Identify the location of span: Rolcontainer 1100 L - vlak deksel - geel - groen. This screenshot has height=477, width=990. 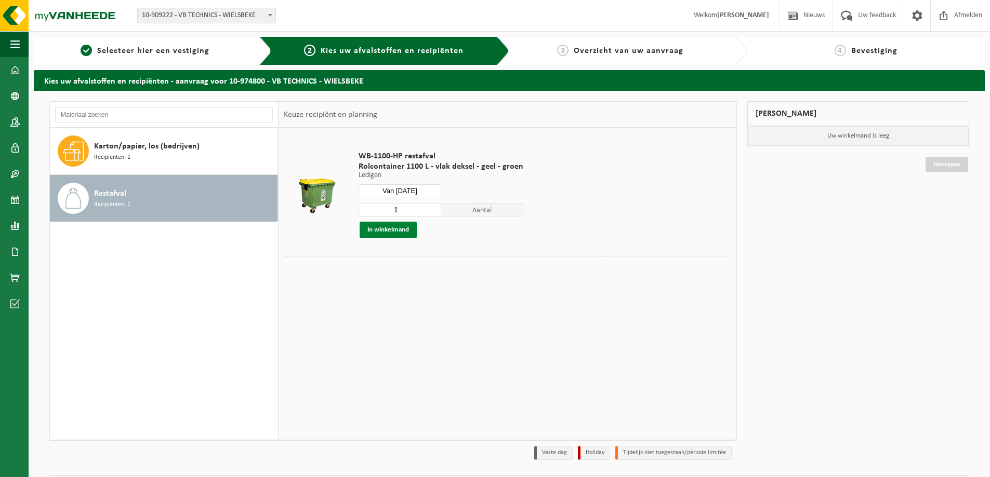
(441, 167).